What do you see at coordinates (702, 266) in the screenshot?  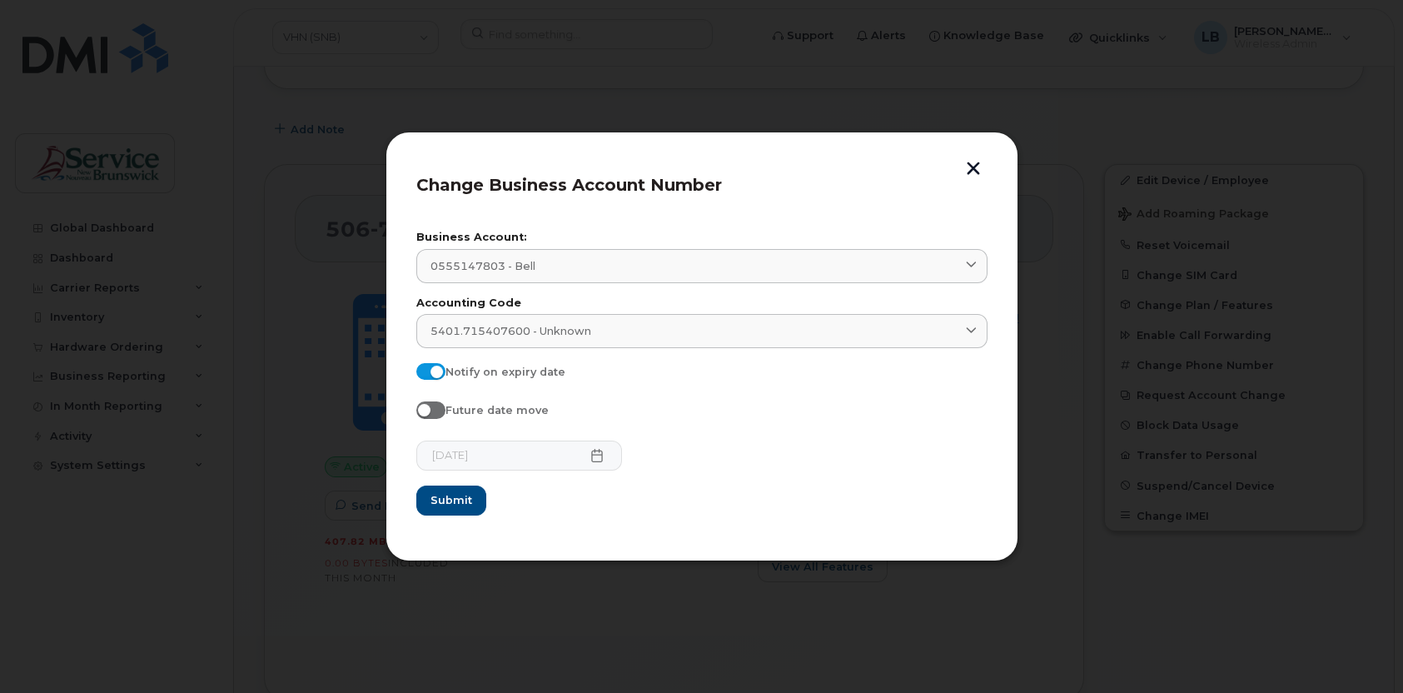 I see `a: 0555147803 - Bell` at bounding box center [702, 266].